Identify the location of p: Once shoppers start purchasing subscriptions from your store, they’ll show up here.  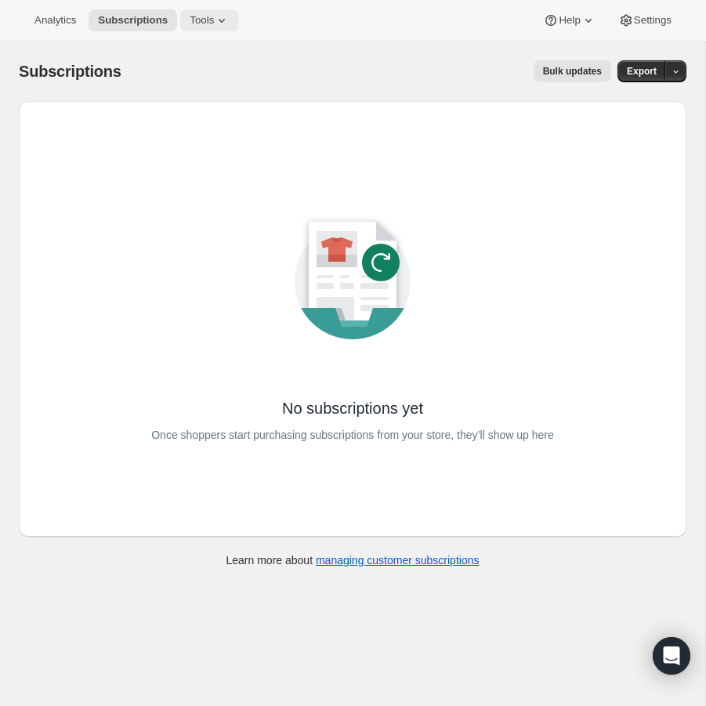
(352, 435).